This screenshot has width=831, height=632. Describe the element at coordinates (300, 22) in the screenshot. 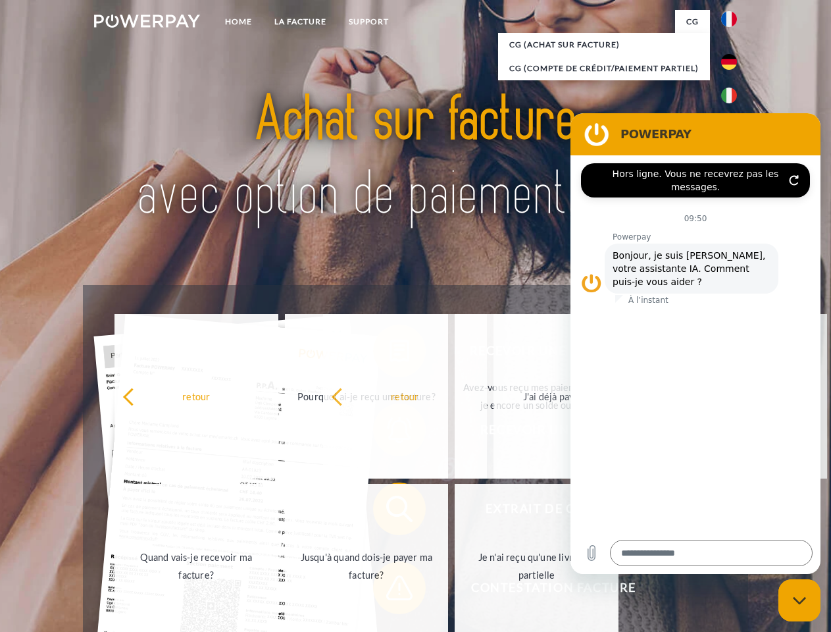

I see `a: LA FACTURE` at that location.